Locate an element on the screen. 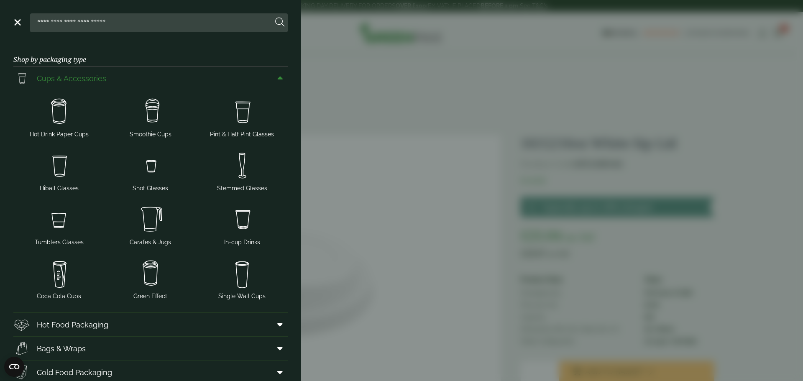 The width and height of the screenshot is (803, 381). a: Shot Glasses is located at coordinates (151, 171).